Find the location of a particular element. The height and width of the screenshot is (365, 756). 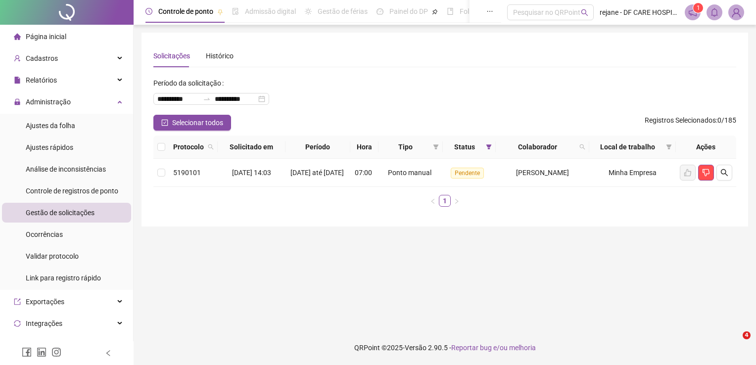

span: 1 is located at coordinates (698, 8).